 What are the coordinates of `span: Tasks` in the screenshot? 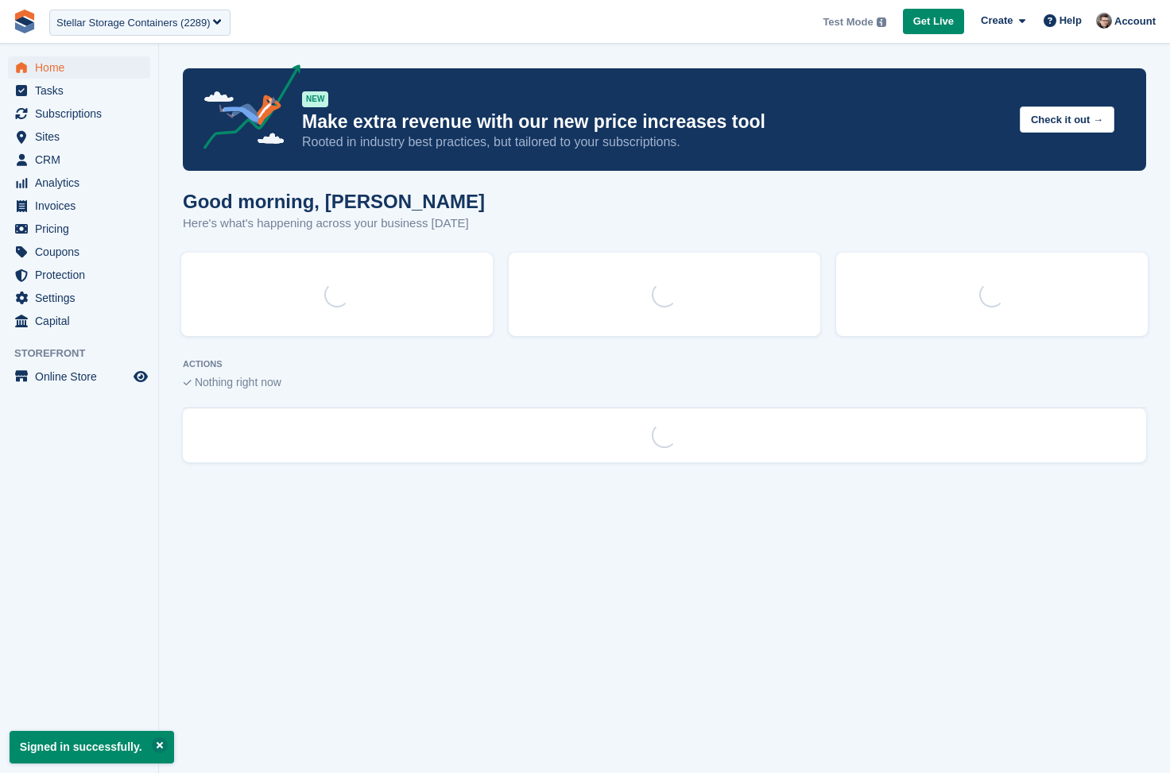 It's located at (83, 91).